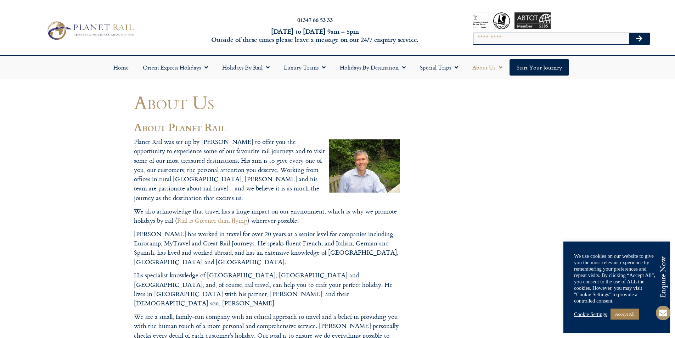 Image resolution: width=675 pixels, height=338 pixels. What do you see at coordinates (591, 314) in the screenshot?
I see `a: Cookie Settings` at bounding box center [591, 314].